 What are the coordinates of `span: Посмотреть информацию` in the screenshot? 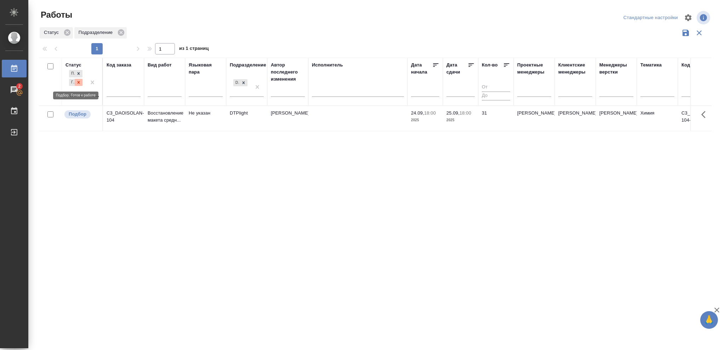 It's located at (704, 18).